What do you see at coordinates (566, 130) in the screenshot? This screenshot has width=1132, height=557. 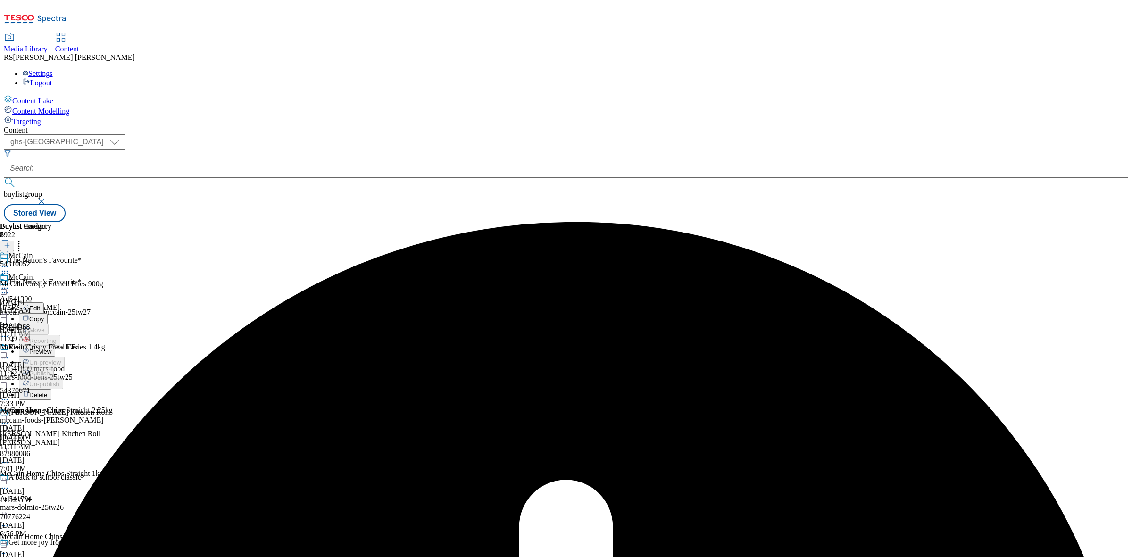 I see `div: Content` at bounding box center [566, 130].